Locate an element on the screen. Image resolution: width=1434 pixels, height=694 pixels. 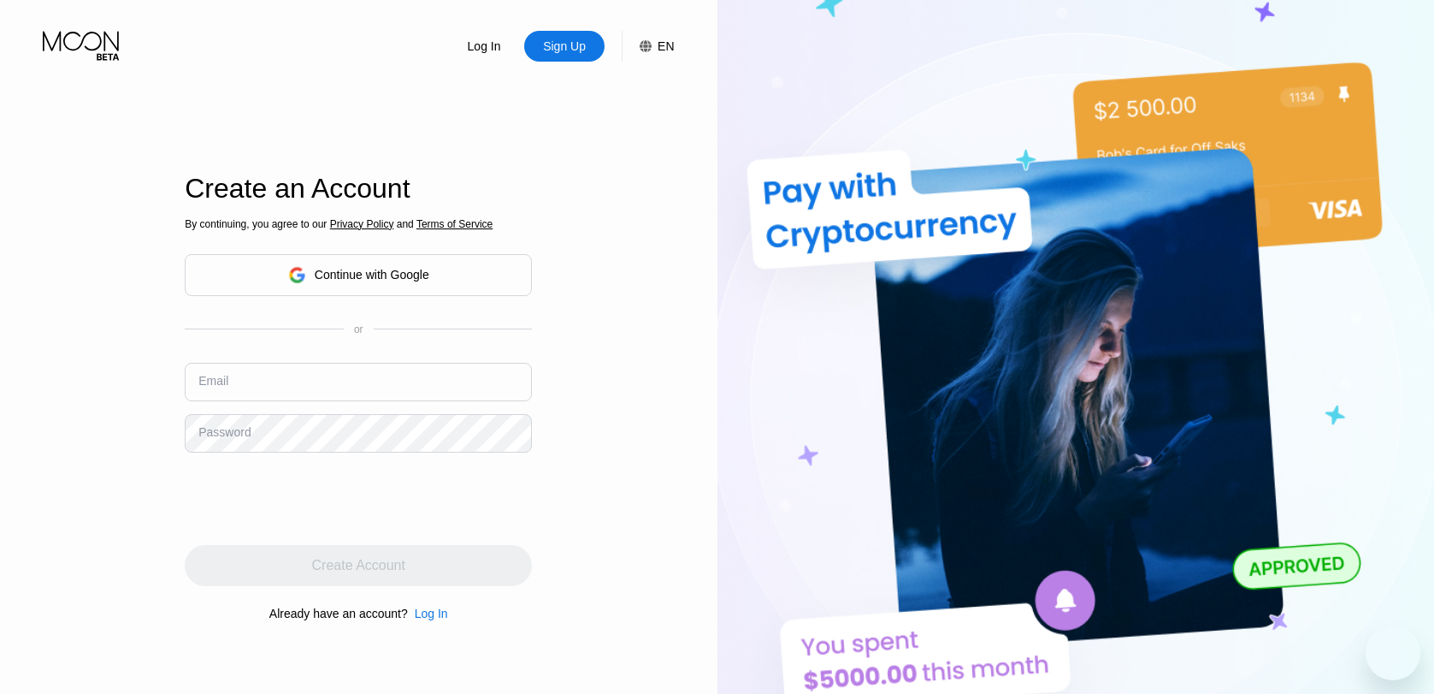
span: Privacy Policy is located at coordinates (362, 224).